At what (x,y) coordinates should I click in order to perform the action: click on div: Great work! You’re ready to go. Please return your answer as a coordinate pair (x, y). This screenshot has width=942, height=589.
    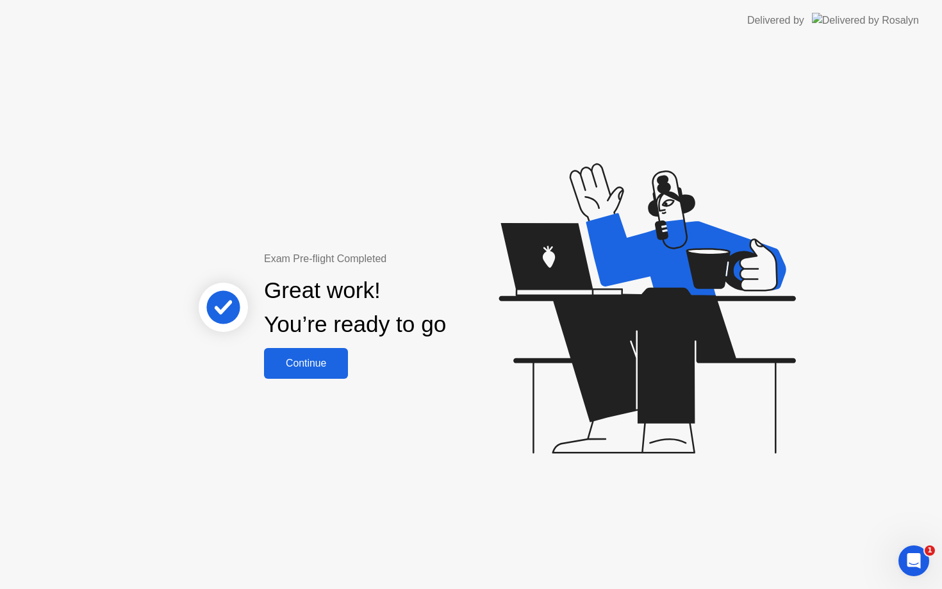
    Looking at the image, I should click on (355, 308).